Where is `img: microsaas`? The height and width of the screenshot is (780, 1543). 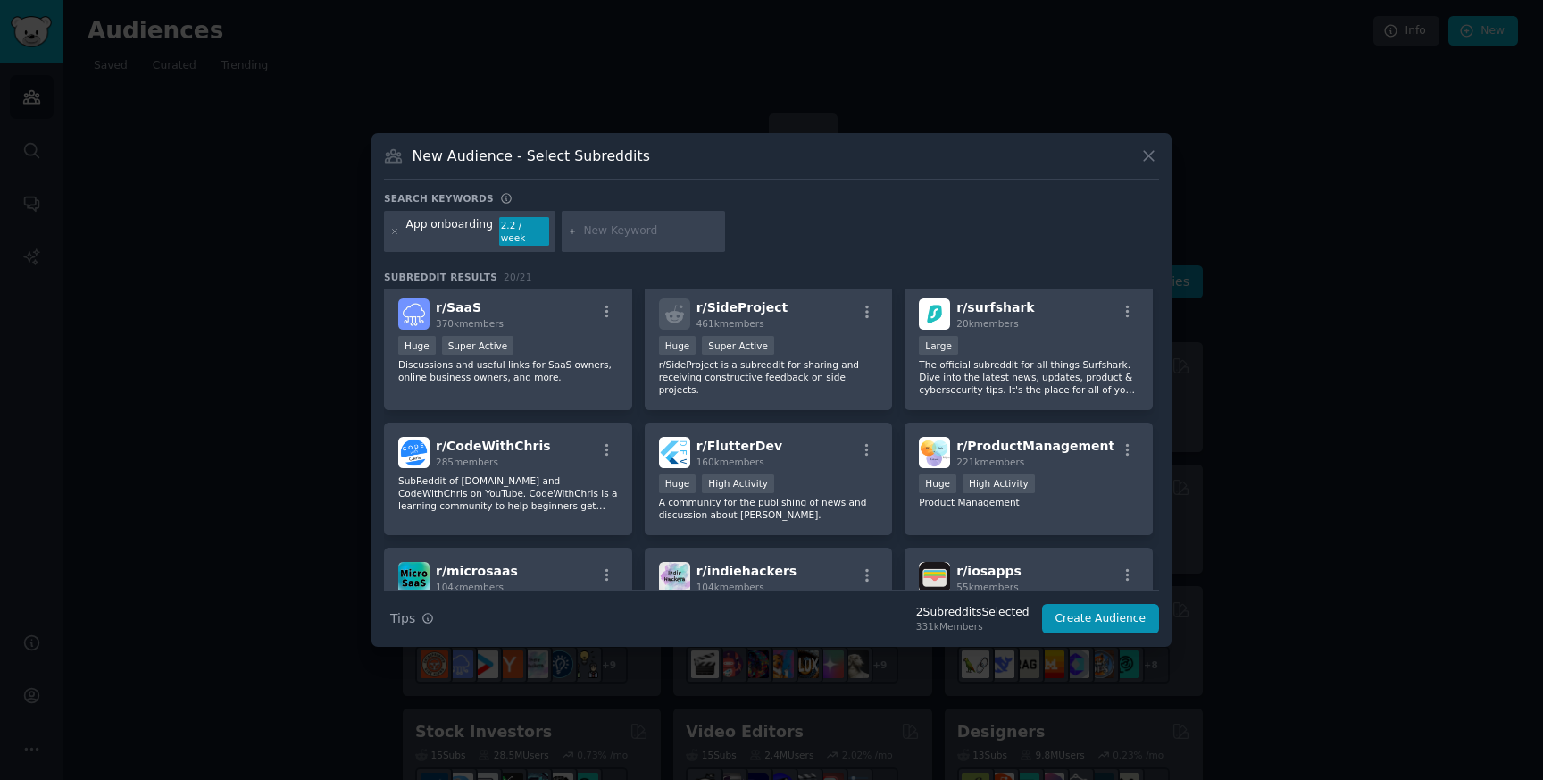 img: microsaas is located at coordinates (413, 577).